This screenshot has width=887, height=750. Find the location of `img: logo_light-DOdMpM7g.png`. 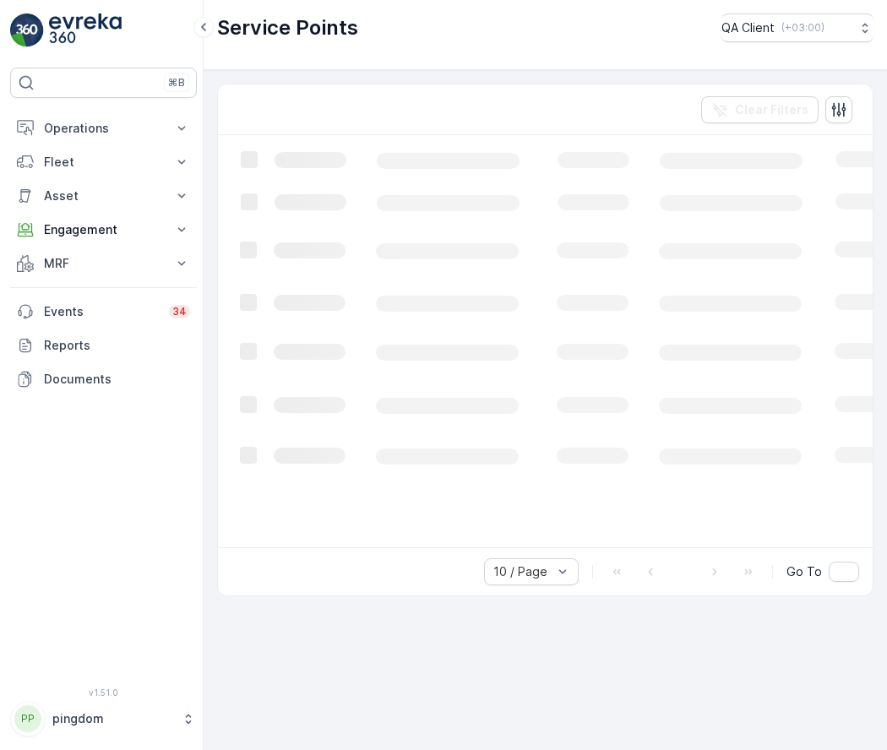

img: logo_light-DOdMpM7g.png is located at coordinates (85, 30).